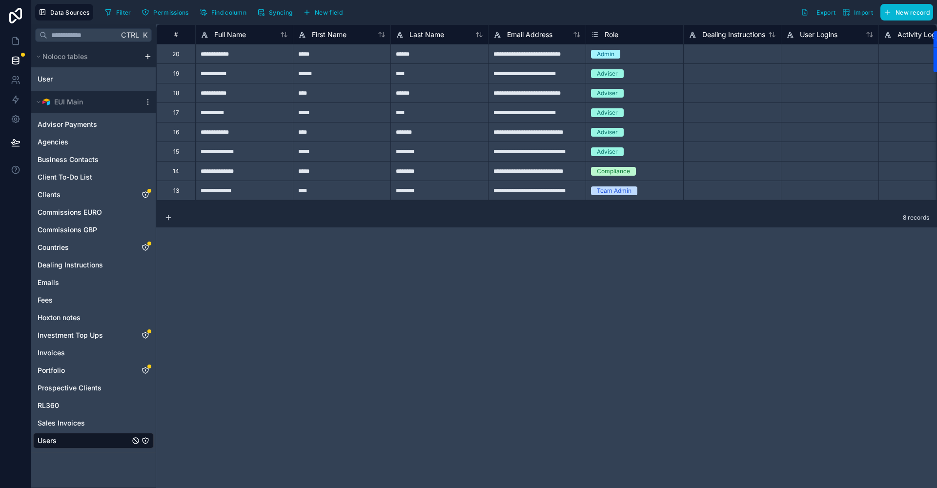  What do you see at coordinates (277, 12) in the screenshot?
I see `a: Syncing` at bounding box center [277, 12].